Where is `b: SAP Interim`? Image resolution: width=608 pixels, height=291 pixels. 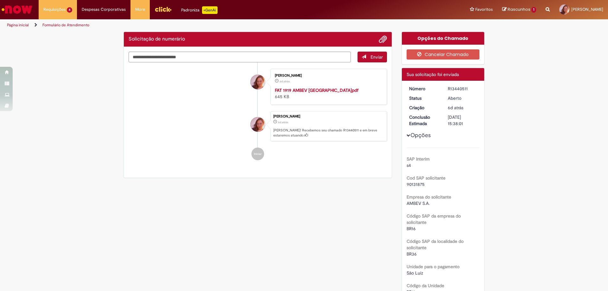 b: SAP Interim is located at coordinates (418, 159).